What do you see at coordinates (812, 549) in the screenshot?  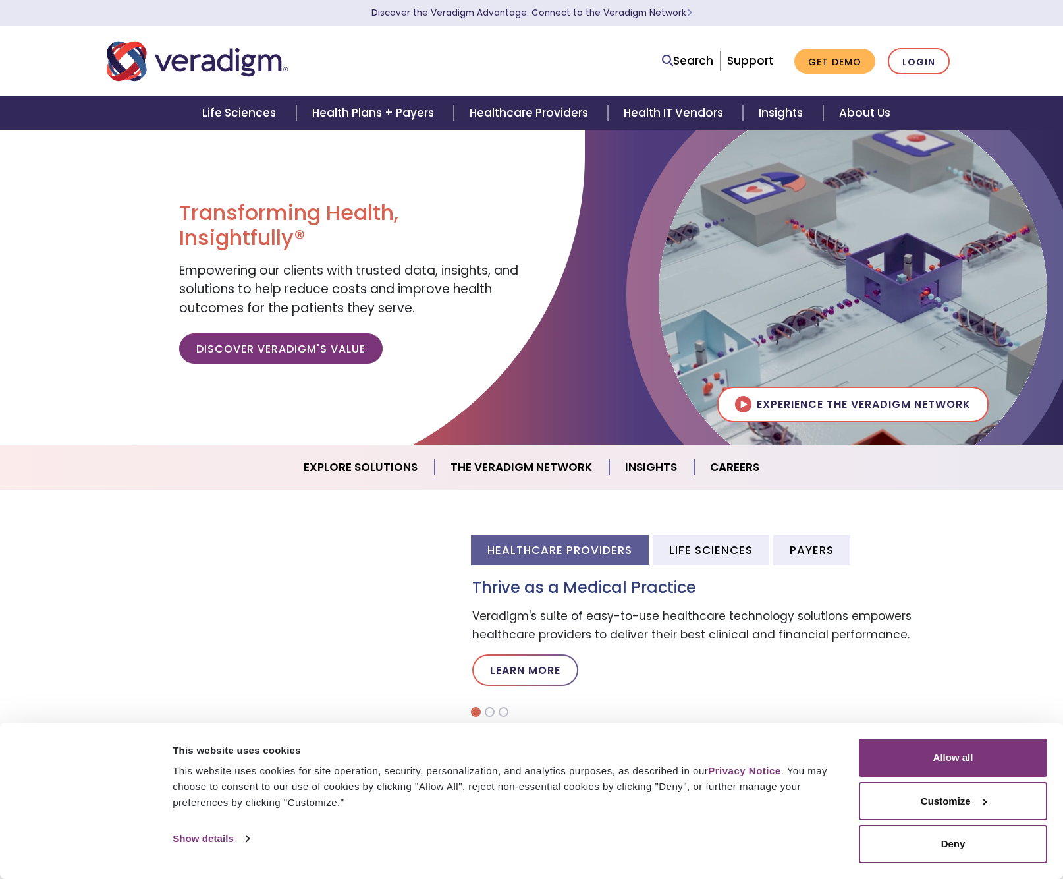 I see `li: Payers` at bounding box center [812, 549].